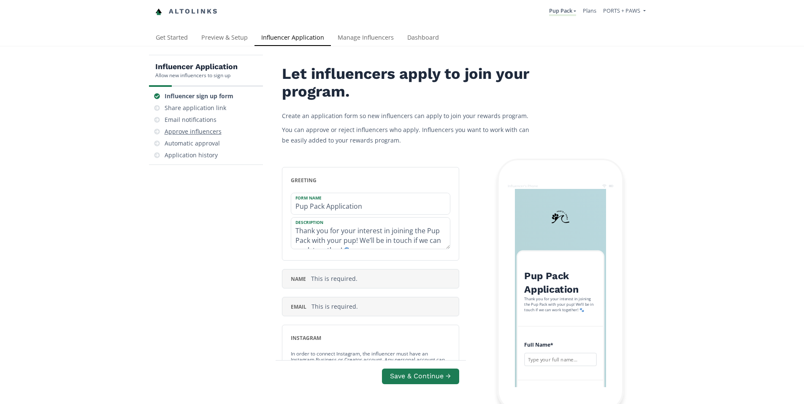 Image resolution: width=804 pixels, height=404 pixels. I want to click on img: favicon-32x32.png, so click(159, 12).